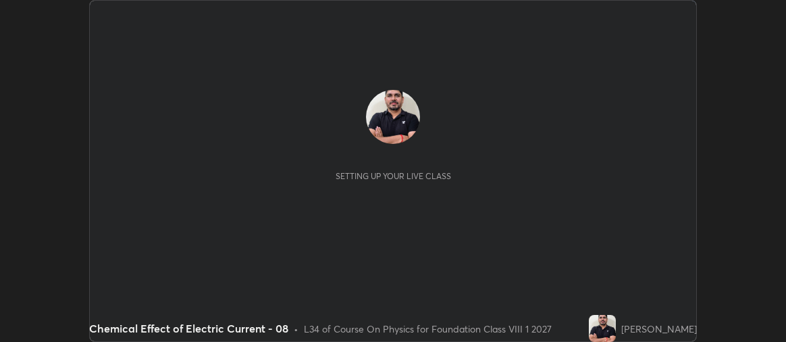 The width and height of the screenshot is (786, 342). I want to click on div: Chemical Effect of Electric Current - 08, so click(188, 328).